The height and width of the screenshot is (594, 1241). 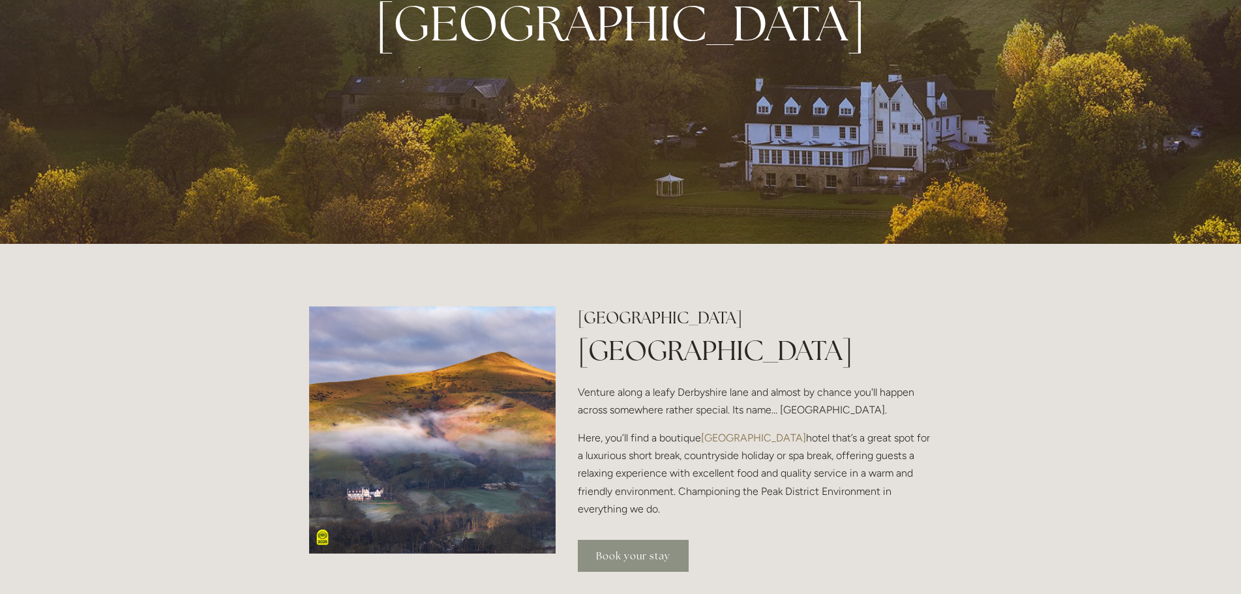 I want to click on p: Venture along a leafy Derbyshire lane and almost by chance you'll happen across somewhere rather ..., so click(x=755, y=401).